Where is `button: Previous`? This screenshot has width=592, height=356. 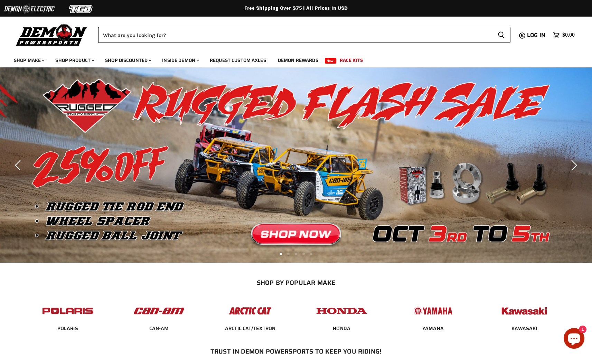
button: Previous is located at coordinates (19, 165).